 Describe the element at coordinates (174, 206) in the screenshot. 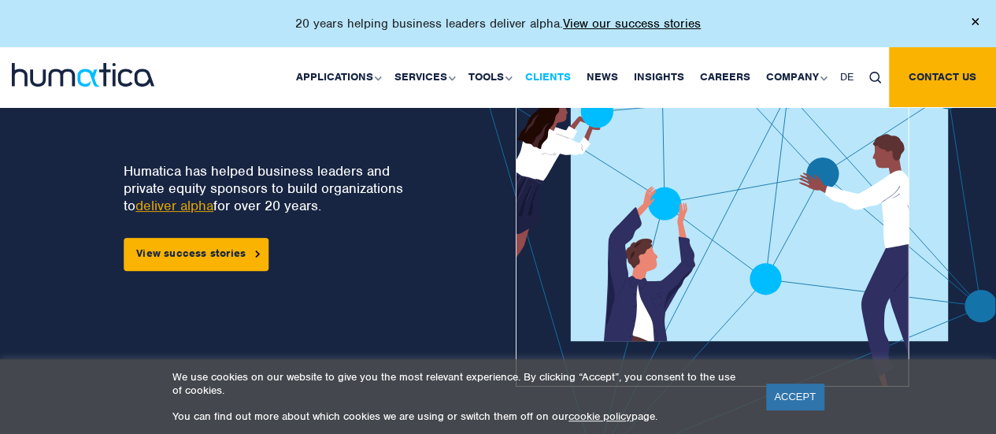

I see `a: deliver alpha` at that location.